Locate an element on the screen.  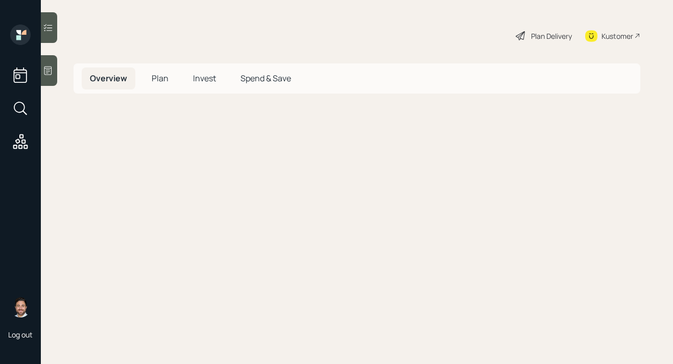
span: Invest is located at coordinates (204, 78).